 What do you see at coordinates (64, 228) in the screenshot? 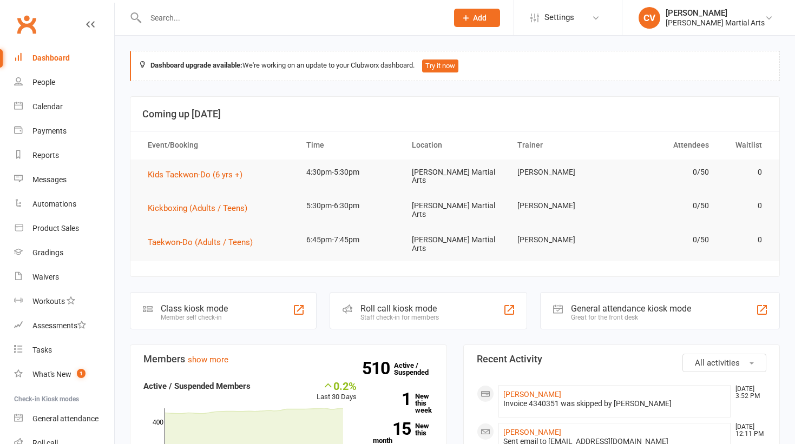
I see `a: Product Sales` at bounding box center [64, 228].